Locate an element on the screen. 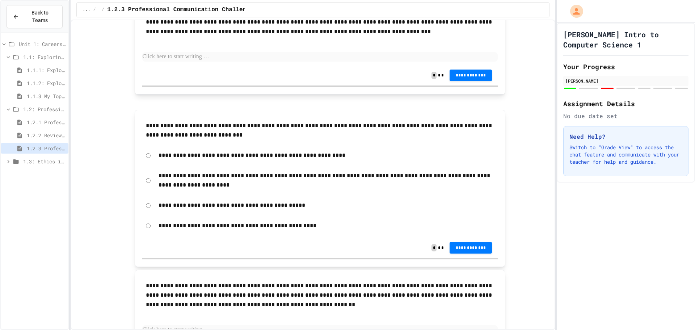 This screenshot has width=695, height=330. span: 1.3: Ethics in Computing is located at coordinates (44, 161).